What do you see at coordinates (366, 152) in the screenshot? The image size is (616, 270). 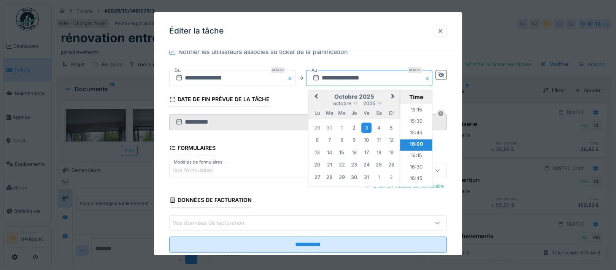 I see `div: Choose vendredi 17 octobre 2025` at bounding box center [366, 152].